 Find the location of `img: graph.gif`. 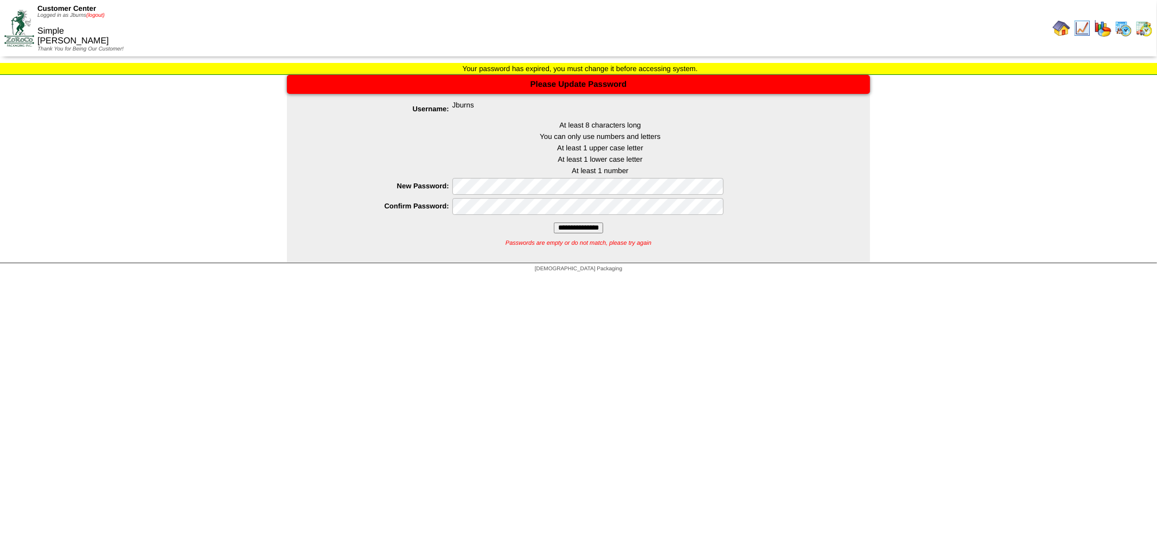

img: graph.gif is located at coordinates (1103, 28).